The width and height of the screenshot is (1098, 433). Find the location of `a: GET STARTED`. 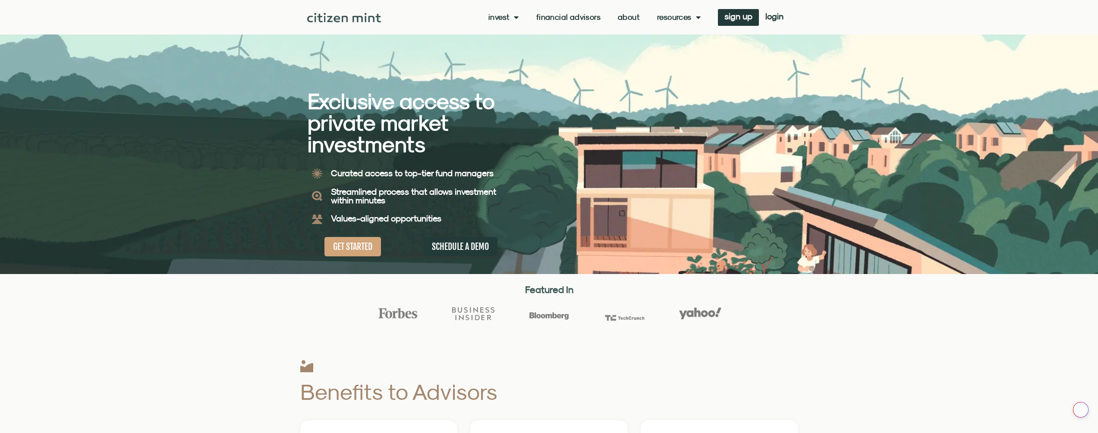

a: GET STARTED is located at coordinates (352, 247).